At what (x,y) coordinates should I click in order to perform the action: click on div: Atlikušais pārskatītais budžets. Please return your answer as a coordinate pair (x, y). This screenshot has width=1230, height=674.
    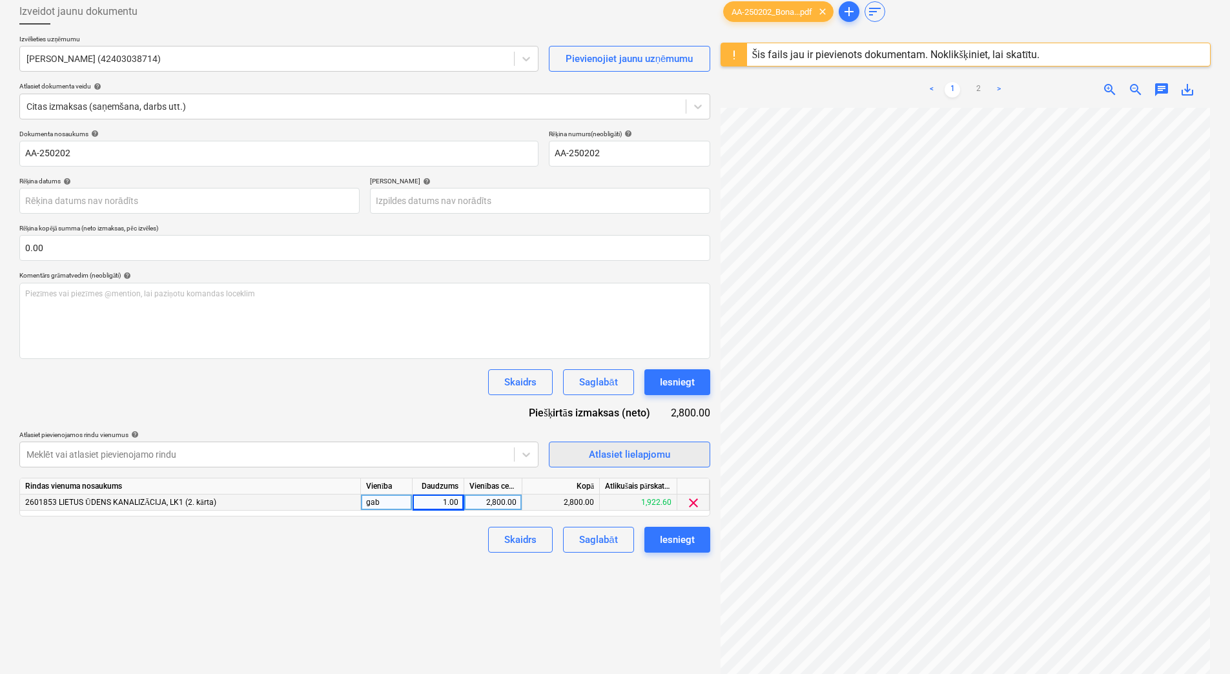
    Looking at the image, I should click on (639, 486).